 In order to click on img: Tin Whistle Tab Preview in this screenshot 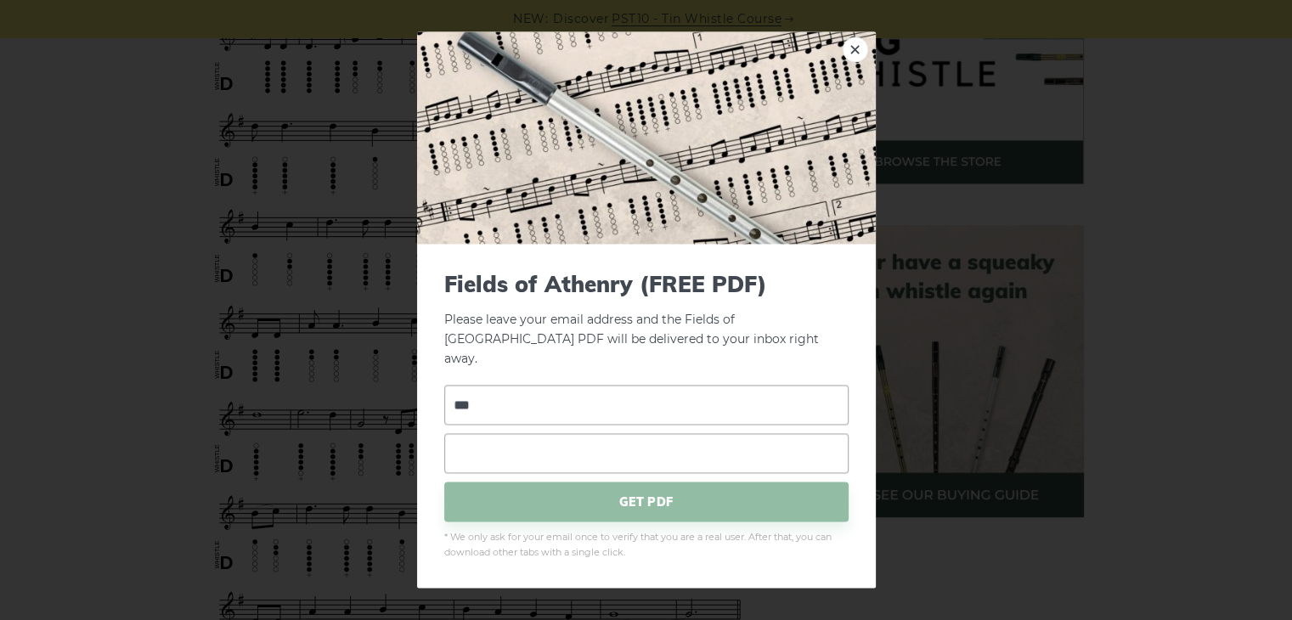, I will do `click(646, 138)`.